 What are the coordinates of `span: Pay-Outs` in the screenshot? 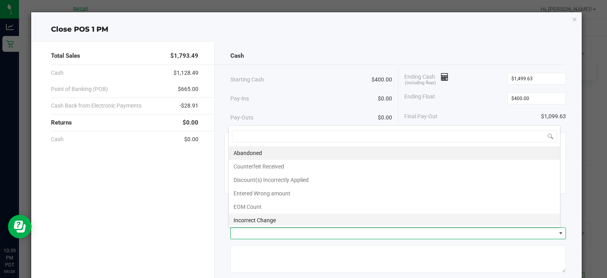 It's located at (242, 117).